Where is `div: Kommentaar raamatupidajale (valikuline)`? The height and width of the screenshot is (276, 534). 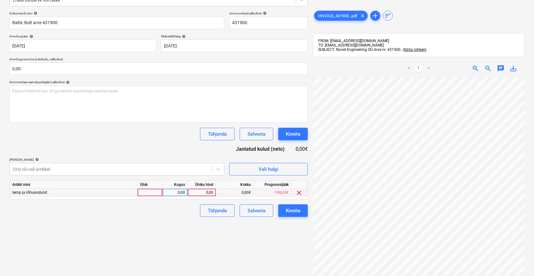
div: Kommentaar raamatupidajale (valikuline) is located at coordinates (159, 82).